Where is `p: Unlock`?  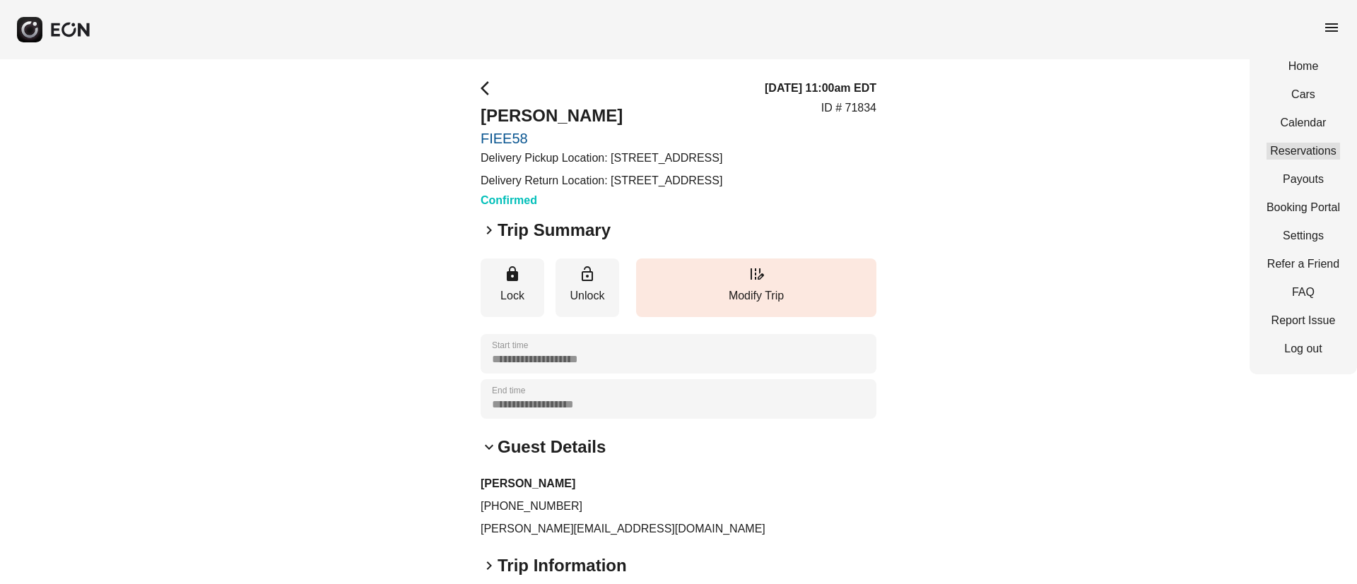 p: Unlock is located at coordinates (587, 296).